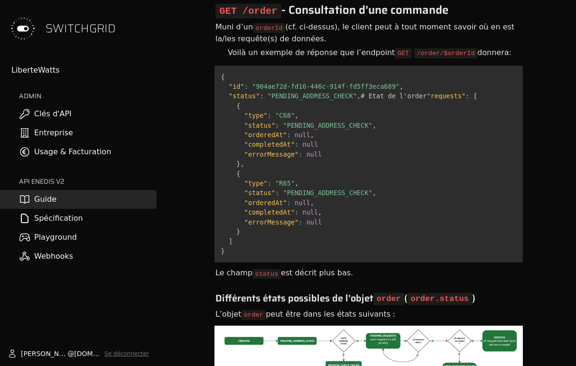  Describe the element at coordinates (285, 183) in the screenshot. I see `span: "R65"` at that location.